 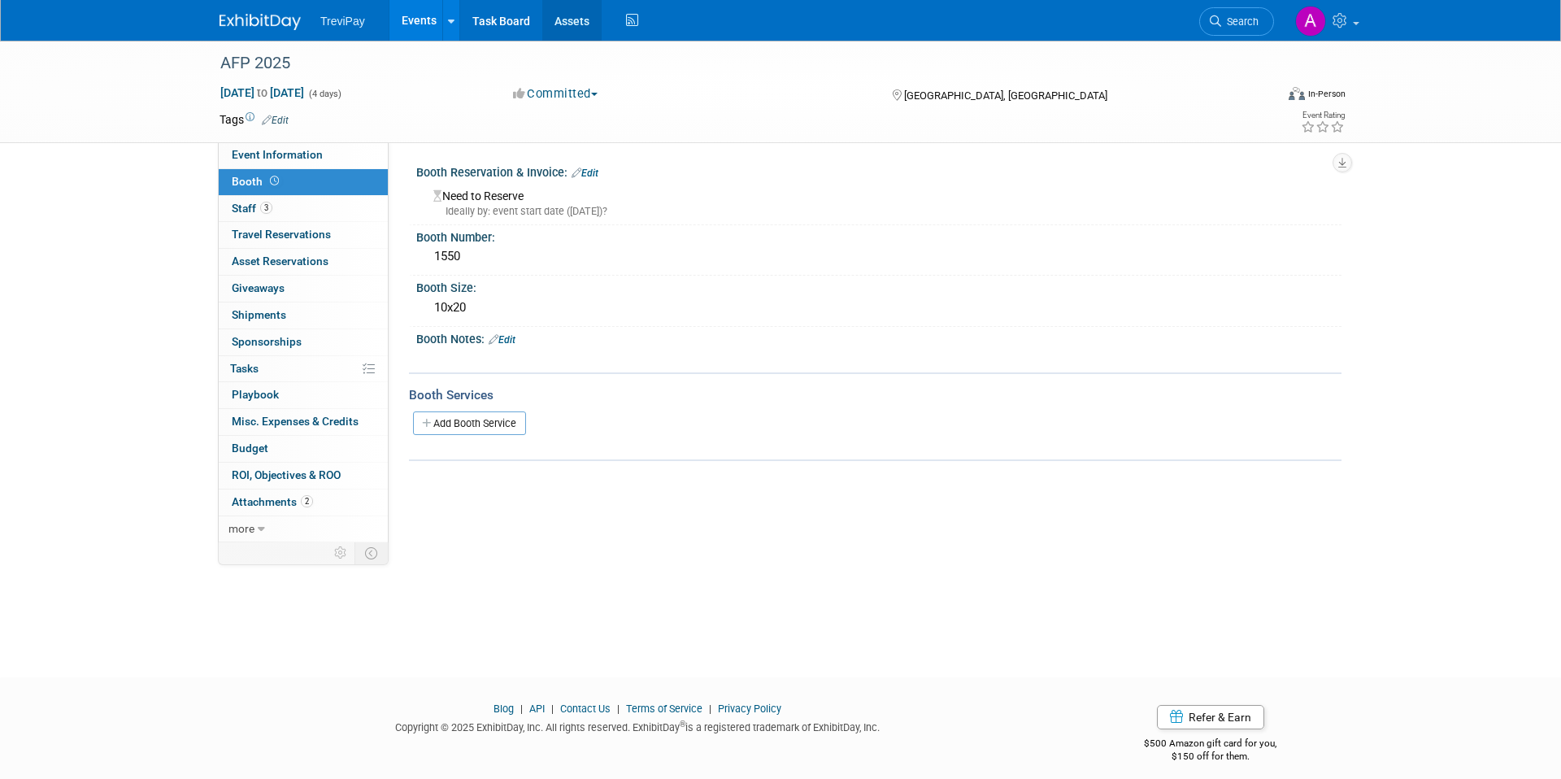 What do you see at coordinates (303, 529) in the screenshot?
I see `a: more` at bounding box center [303, 529].